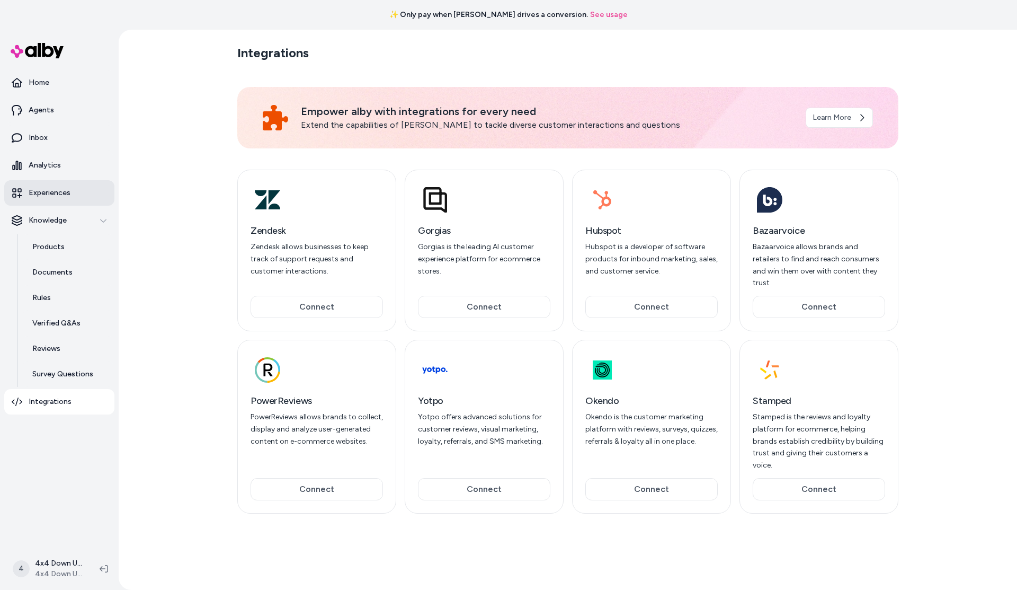 The width and height of the screenshot is (1017, 590). Describe the element at coordinates (41, 110) in the screenshot. I see `p: Agents` at that location.